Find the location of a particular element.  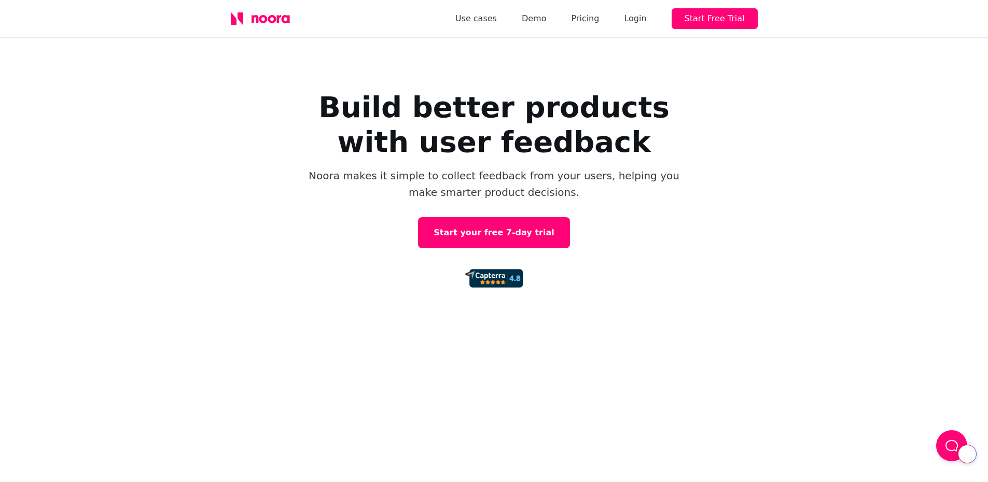

a: Pricing is located at coordinates (585, 19).